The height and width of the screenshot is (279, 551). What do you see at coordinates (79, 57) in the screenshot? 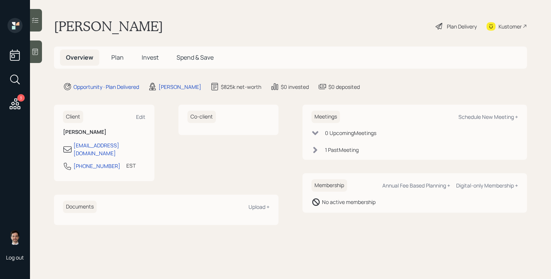
I see `span: Overview` at bounding box center [79, 57].